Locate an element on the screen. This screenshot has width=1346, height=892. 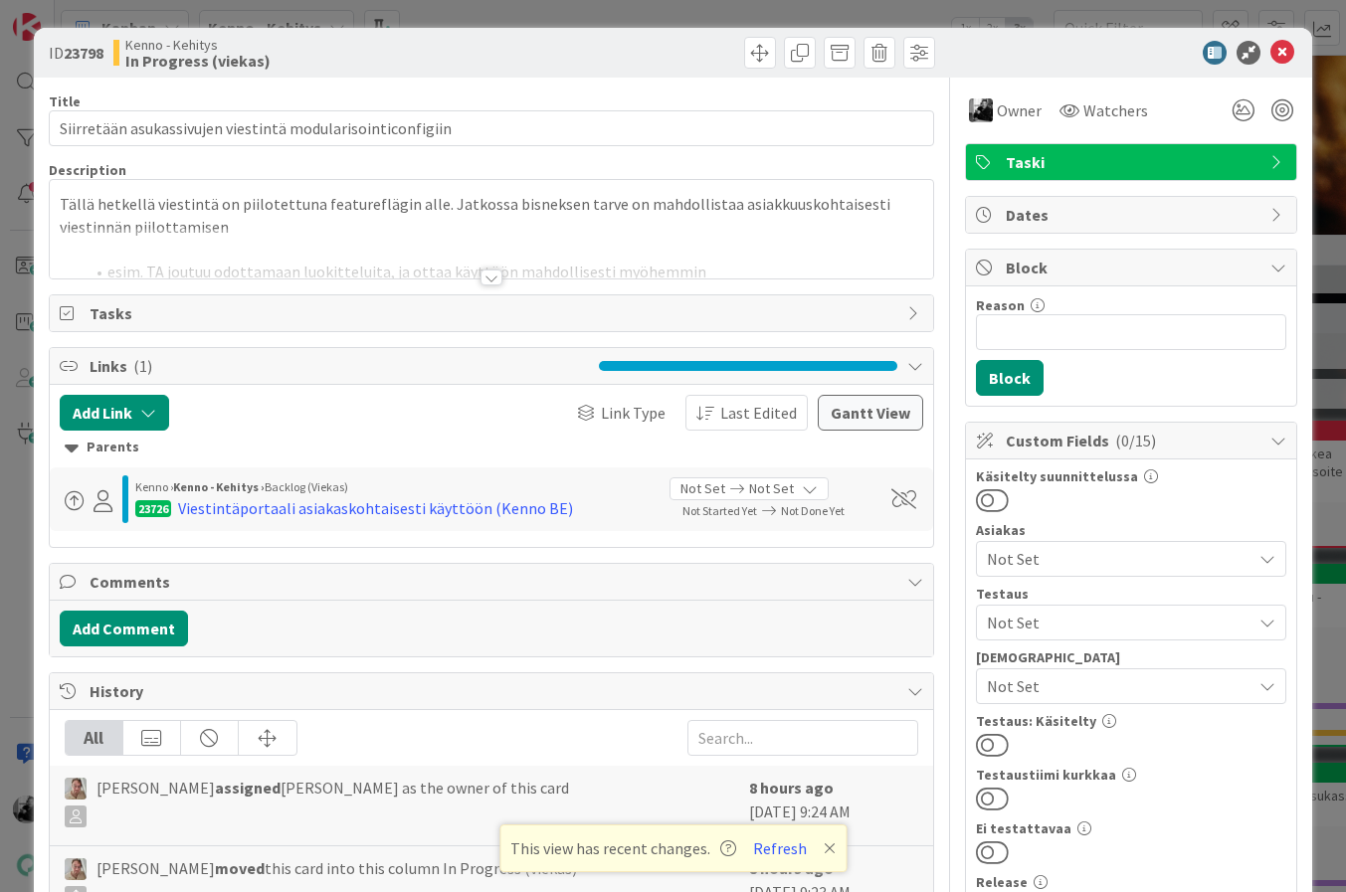
span: ( 1 ) is located at coordinates (142, 366).